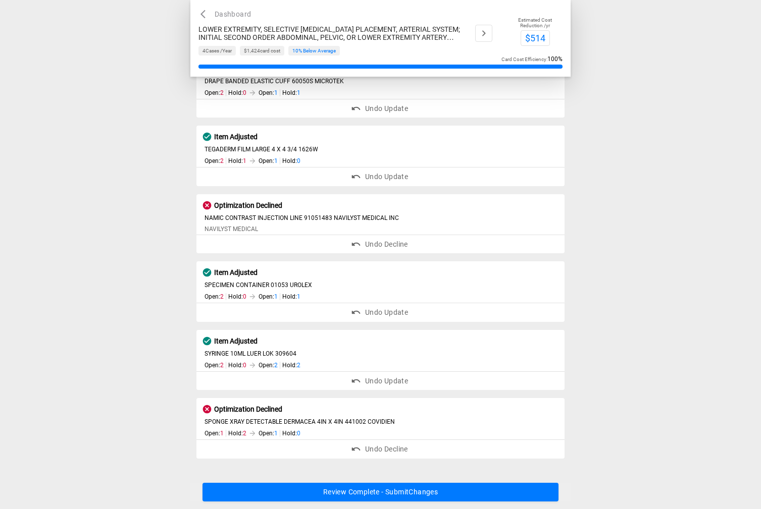  Describe the element at coordinates (314, 50) in the screenshot. I see `span: 10 % Below Average` at that location.